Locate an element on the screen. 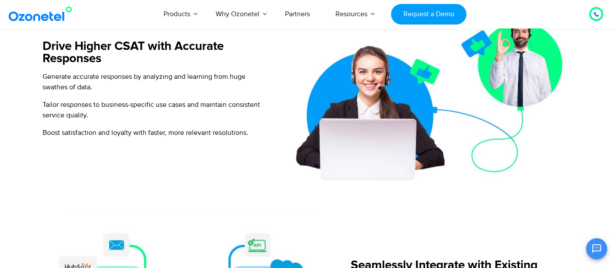  a: Request a Demo is located at coordinates (428, 14).